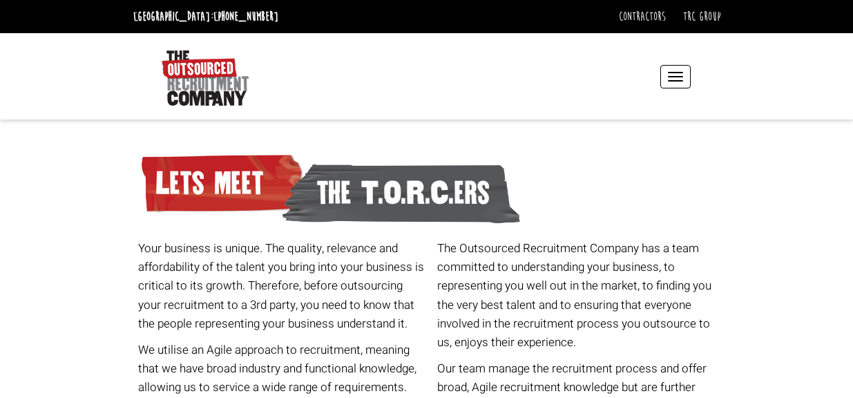 The width and height of the screenshot is (853, 398). What do you see at coordinates (283, 286) in the screenshot?
I see `p: Your business is unique. The quality, relevance and affordability of the talent you bring into yo...` at bounding box center [283, 286].